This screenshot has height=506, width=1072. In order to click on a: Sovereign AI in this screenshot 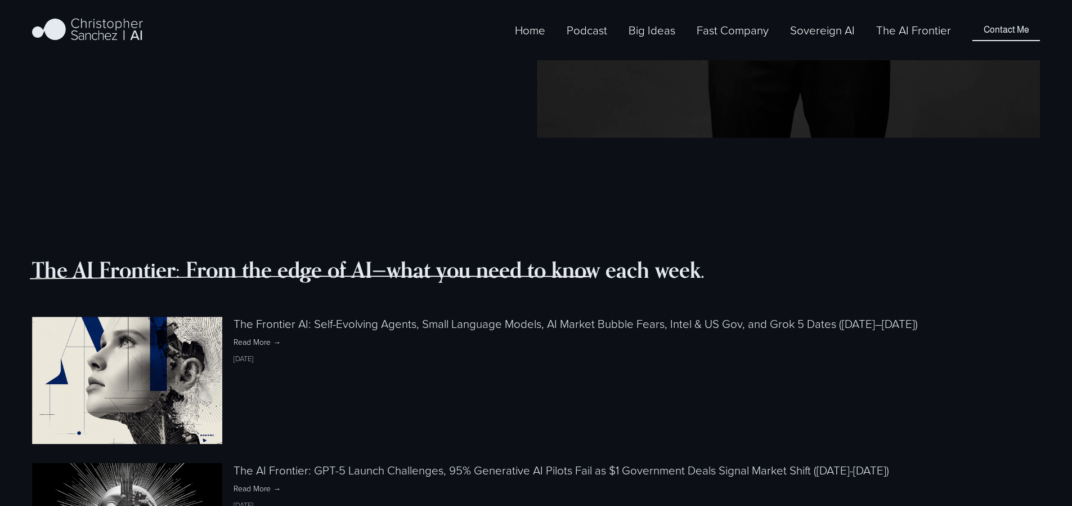, I will do `click(822, 30)`.